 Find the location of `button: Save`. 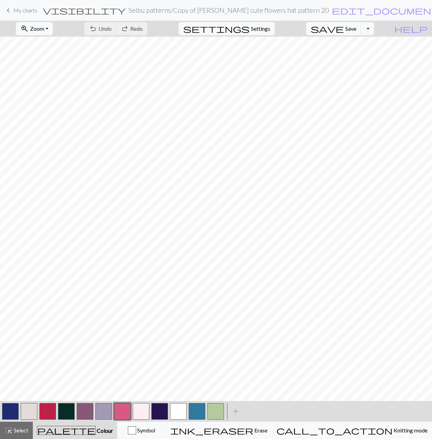

button: Save is located at coordinates (333, 29).